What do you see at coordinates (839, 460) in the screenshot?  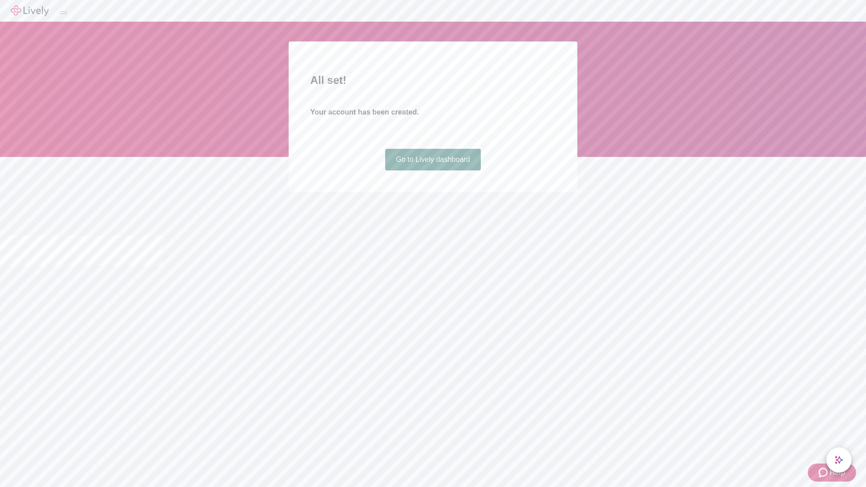 I see `svg: Lively AI Assistant` at bounding box center [839, 460].